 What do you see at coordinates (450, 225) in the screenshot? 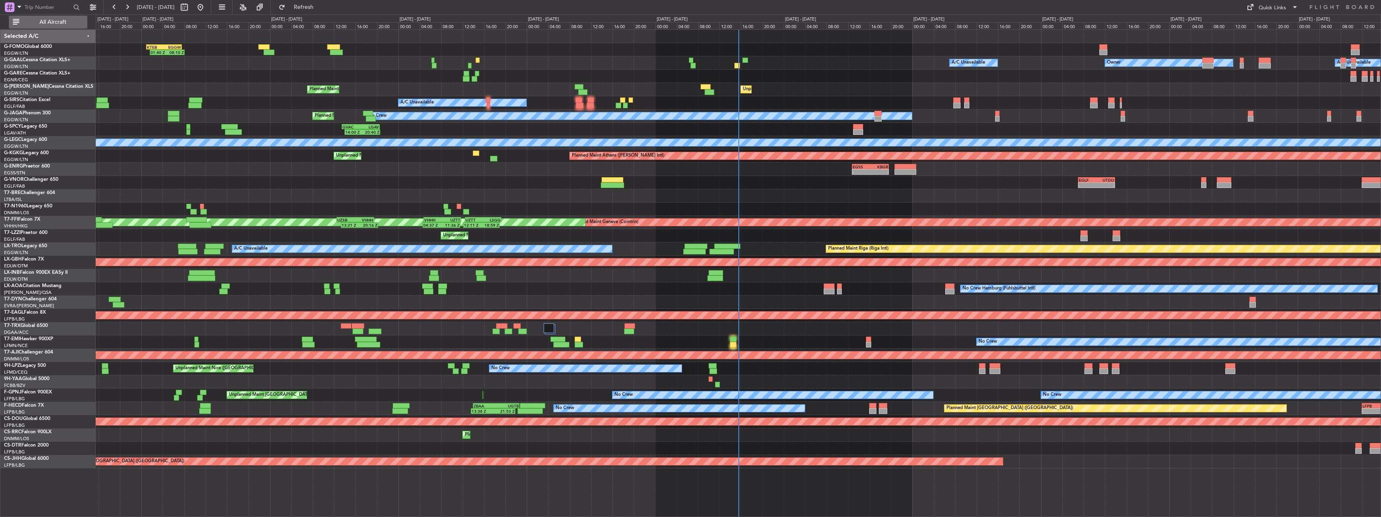
I see `div: 11:36 Z` at bounding box center [450, 225].